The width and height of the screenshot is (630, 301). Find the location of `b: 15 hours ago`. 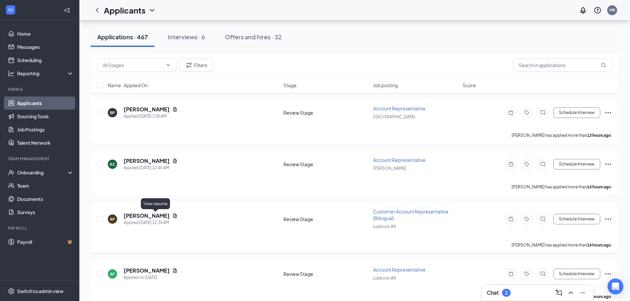

b: 15 hours ago is located at coordinates (599, 297).